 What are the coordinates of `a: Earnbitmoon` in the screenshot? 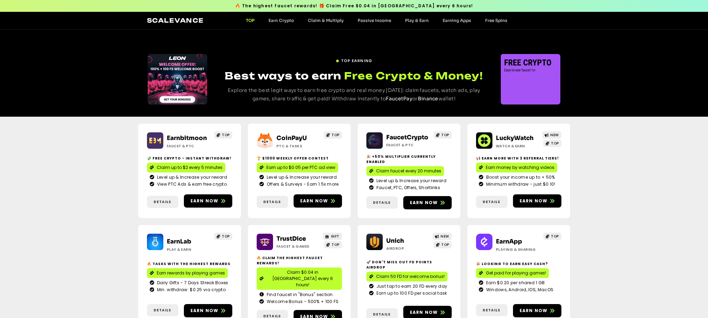 It's located at (187, 138).